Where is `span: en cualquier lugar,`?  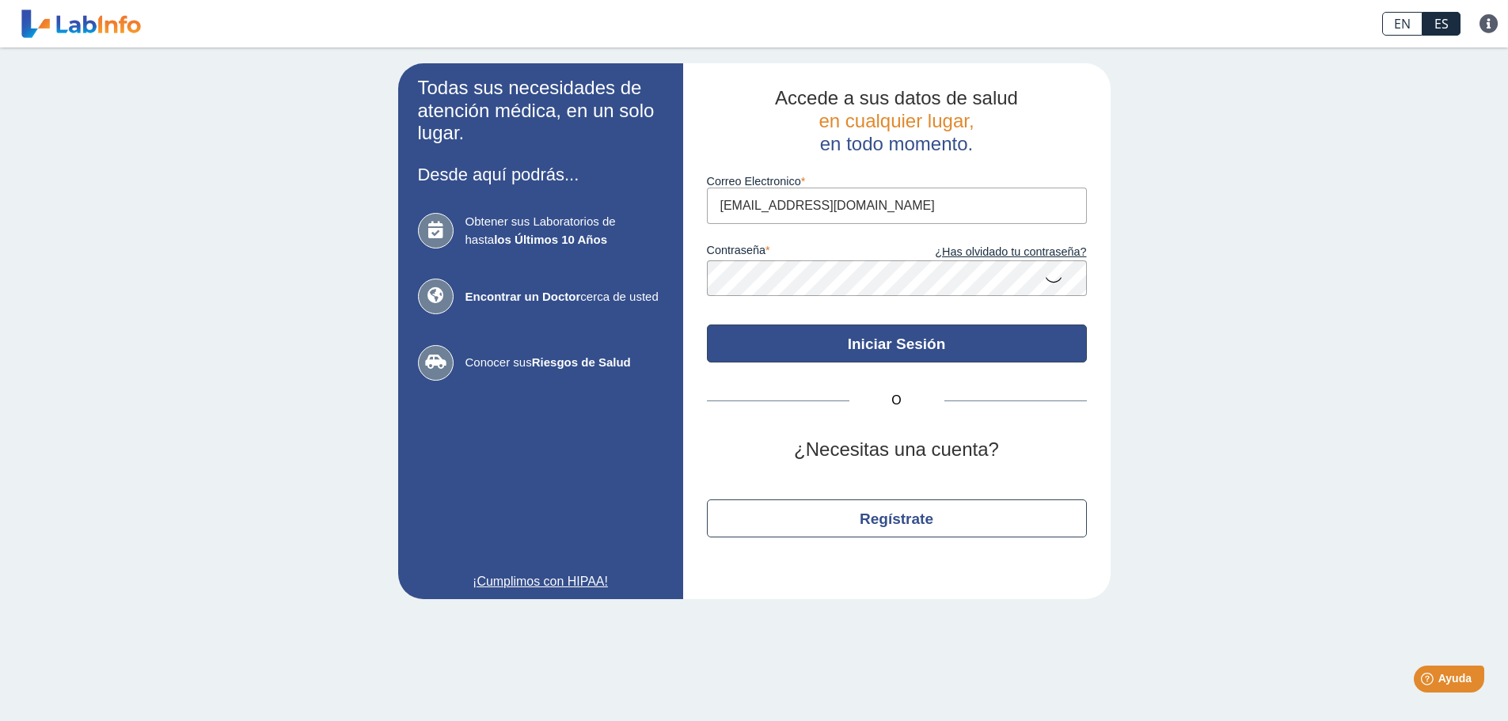 span: en cualquier lugar, is located at coordinates (896, 120).